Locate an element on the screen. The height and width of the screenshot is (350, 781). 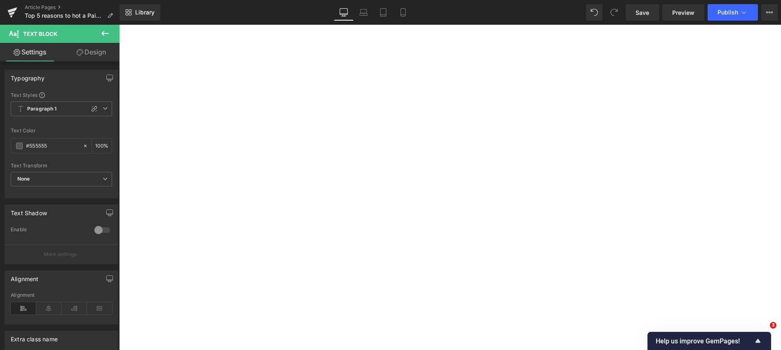
span: Top 5 reasons to hot a Paint and Sip for your Bridal Shower is located at coordinates (64, 16).